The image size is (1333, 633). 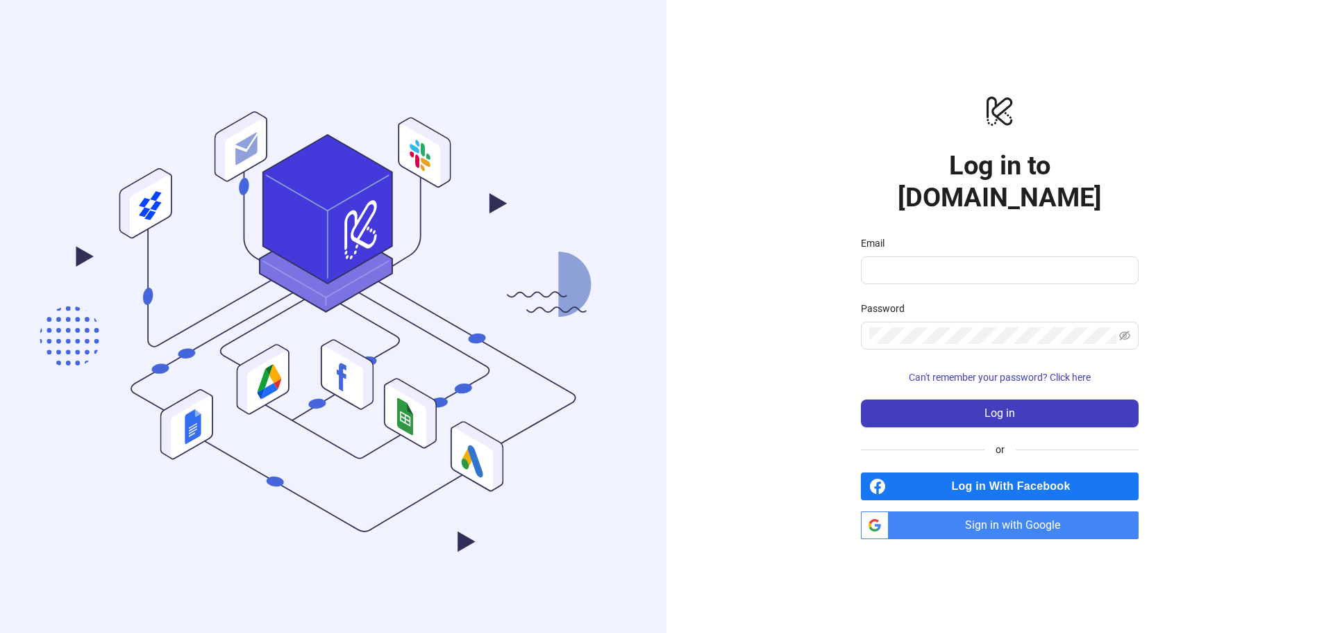 What do you see at coordinates (1000, 377) in the screenshot?
I see `span: Can't remember your password? Click here` at bounding box center [1000, 377].